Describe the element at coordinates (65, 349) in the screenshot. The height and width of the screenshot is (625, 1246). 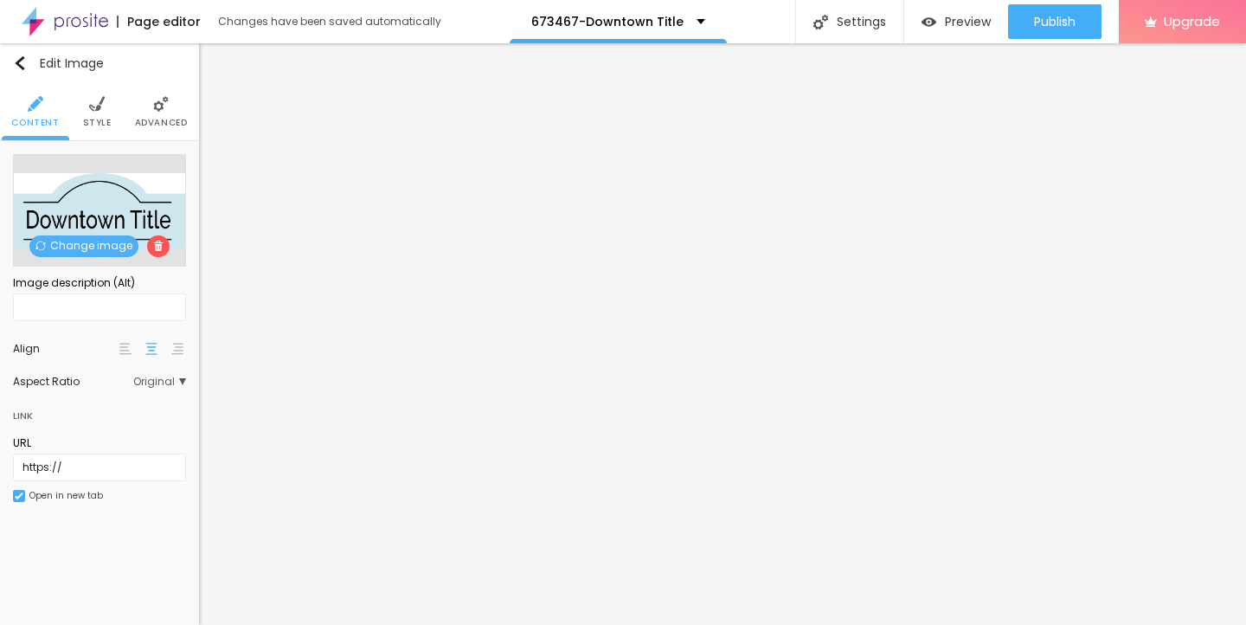
I see `div: Align` at that location.